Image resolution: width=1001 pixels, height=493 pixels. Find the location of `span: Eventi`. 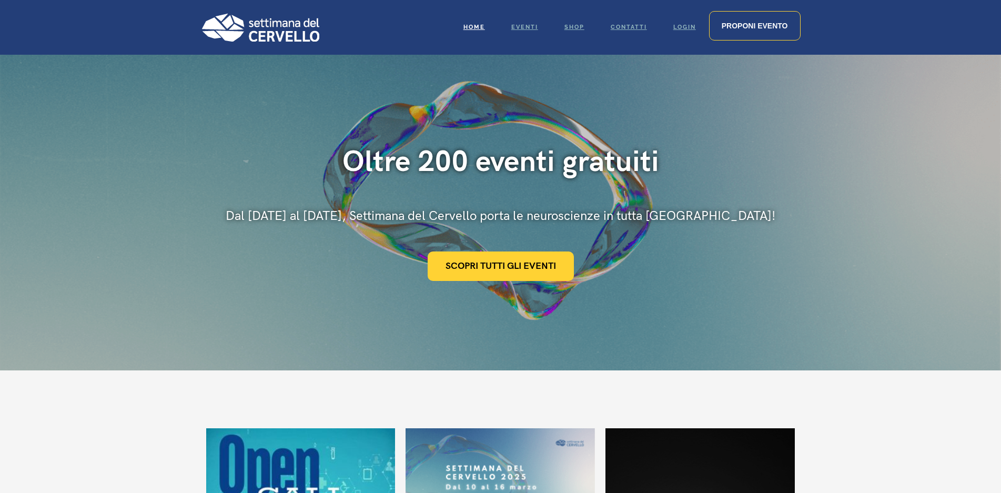

span: Eventi is located at coordinates (524, 27).